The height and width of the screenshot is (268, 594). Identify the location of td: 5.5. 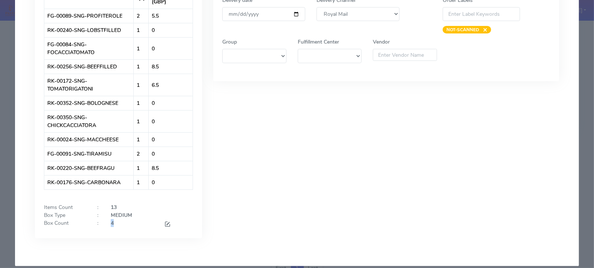
(171, 16).